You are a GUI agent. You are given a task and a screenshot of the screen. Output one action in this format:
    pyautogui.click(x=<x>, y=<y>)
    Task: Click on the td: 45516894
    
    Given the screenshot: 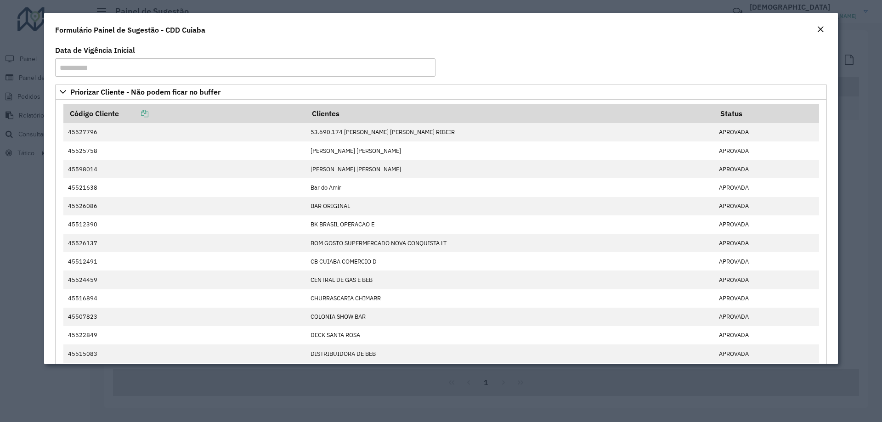 What is the action you would take?
    pyautogui.click(x=185, y=299)
    